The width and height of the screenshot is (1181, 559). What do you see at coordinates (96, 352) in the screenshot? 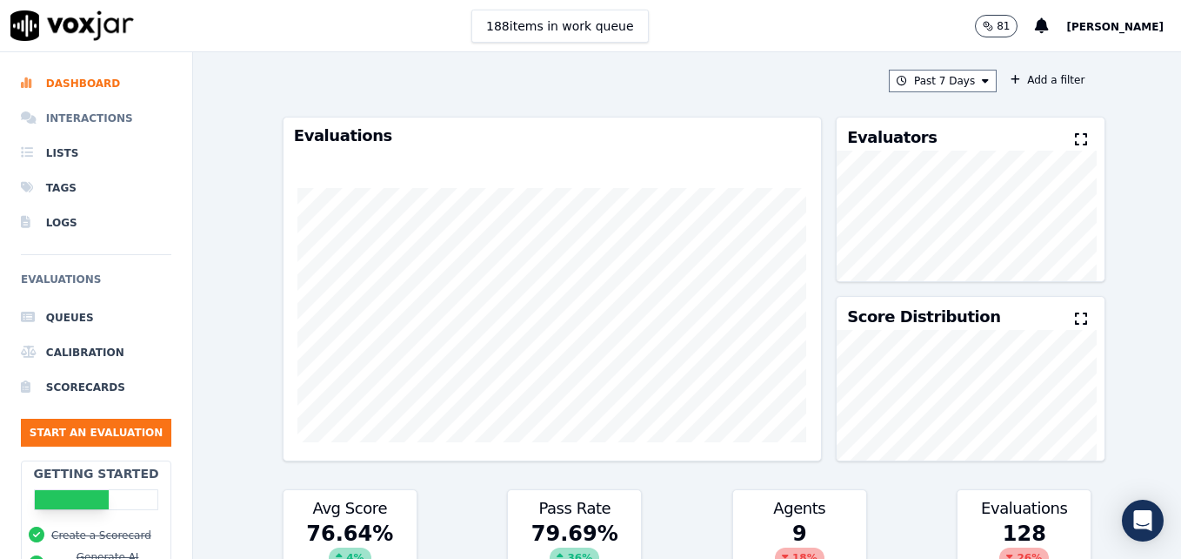
I see `li: Calibration` at bounding box center [96, 352].